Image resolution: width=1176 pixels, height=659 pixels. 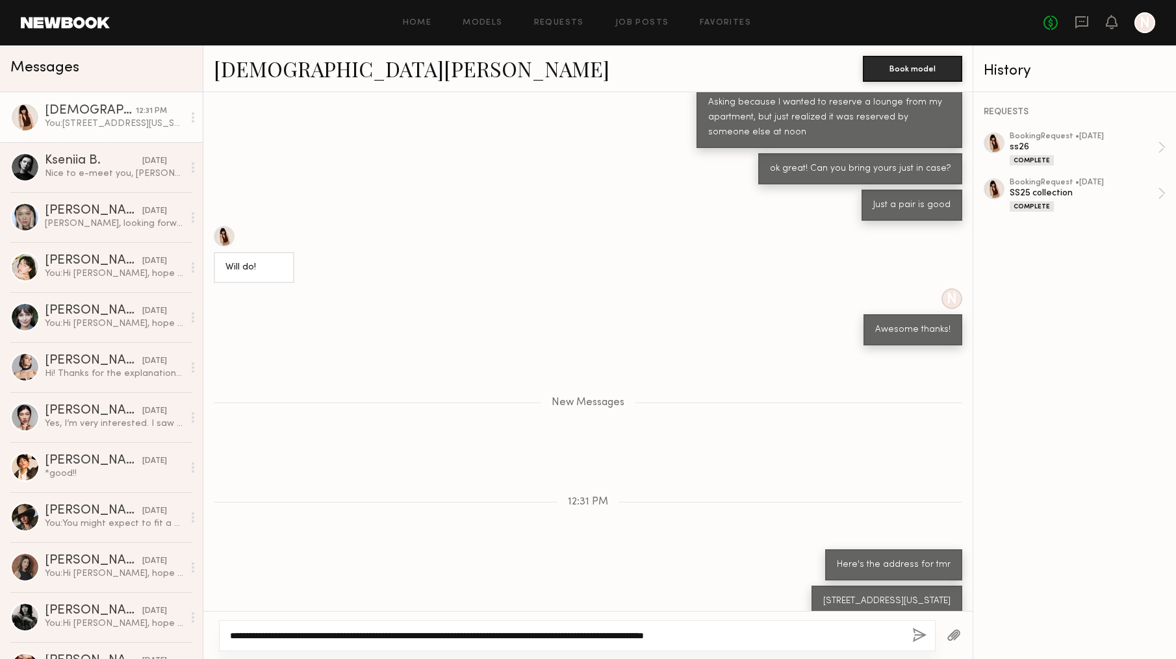 What do you see at coordinates (482, 23) in the screenshot?
I see `a: Models` at bounding box center [482, 23].